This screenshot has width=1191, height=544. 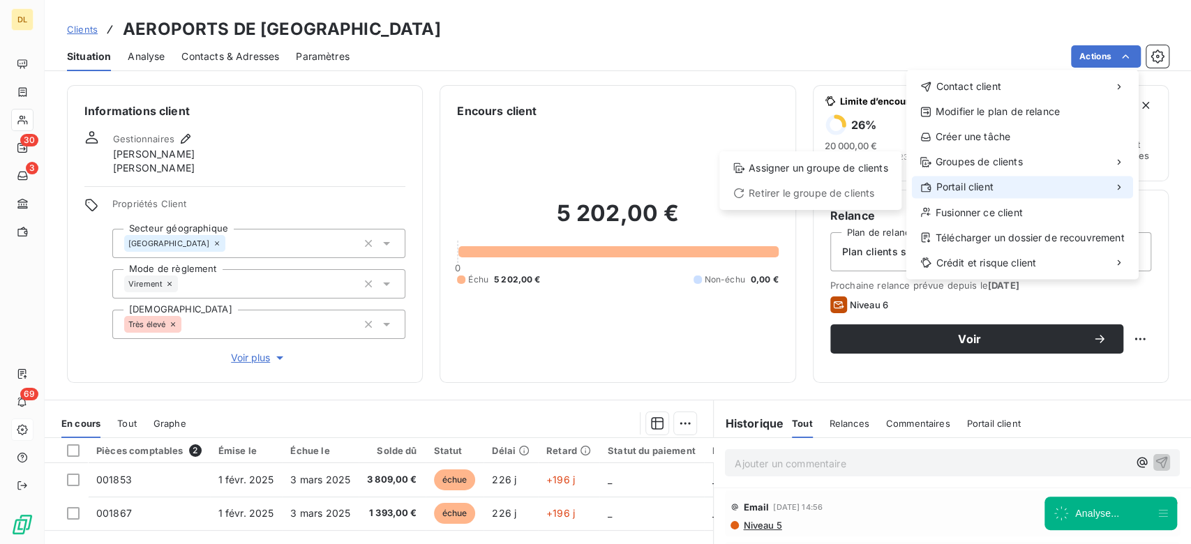 What do you see at coordinates (1023, 174) in the screenshot?
I see `div: Actions` at bounding box center [1023, 174].